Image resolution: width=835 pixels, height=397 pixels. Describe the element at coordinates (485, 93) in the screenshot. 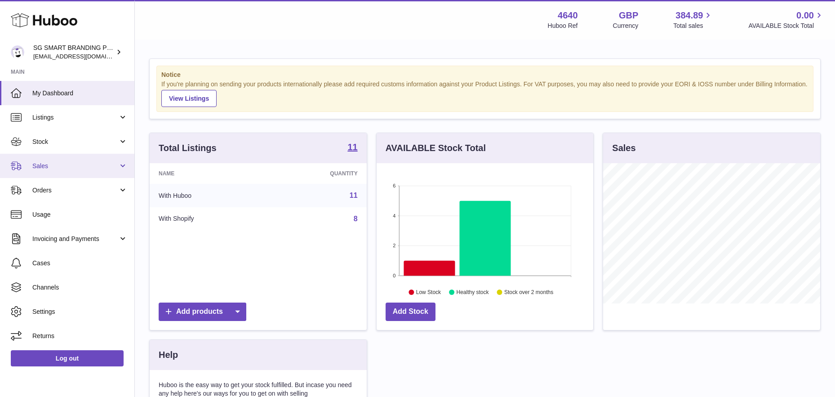

I see `div: If you're planning on sending your products internationally please add required customs informati...` at that location.